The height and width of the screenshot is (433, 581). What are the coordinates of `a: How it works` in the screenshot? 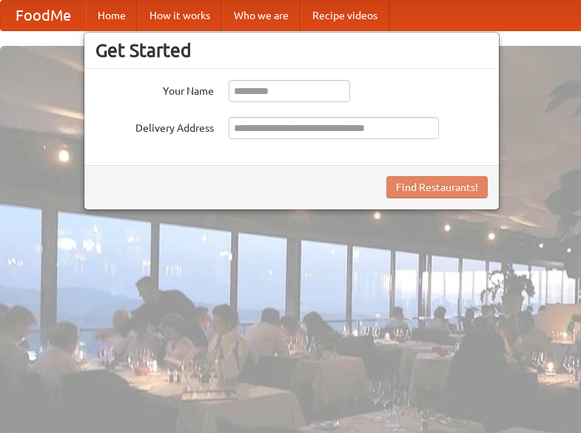 It's located at (180, 16).